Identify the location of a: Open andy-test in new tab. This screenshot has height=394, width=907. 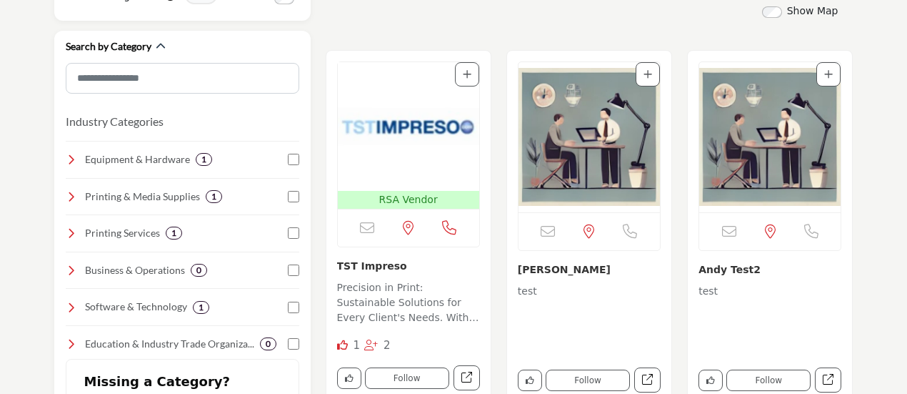
(647, 379).